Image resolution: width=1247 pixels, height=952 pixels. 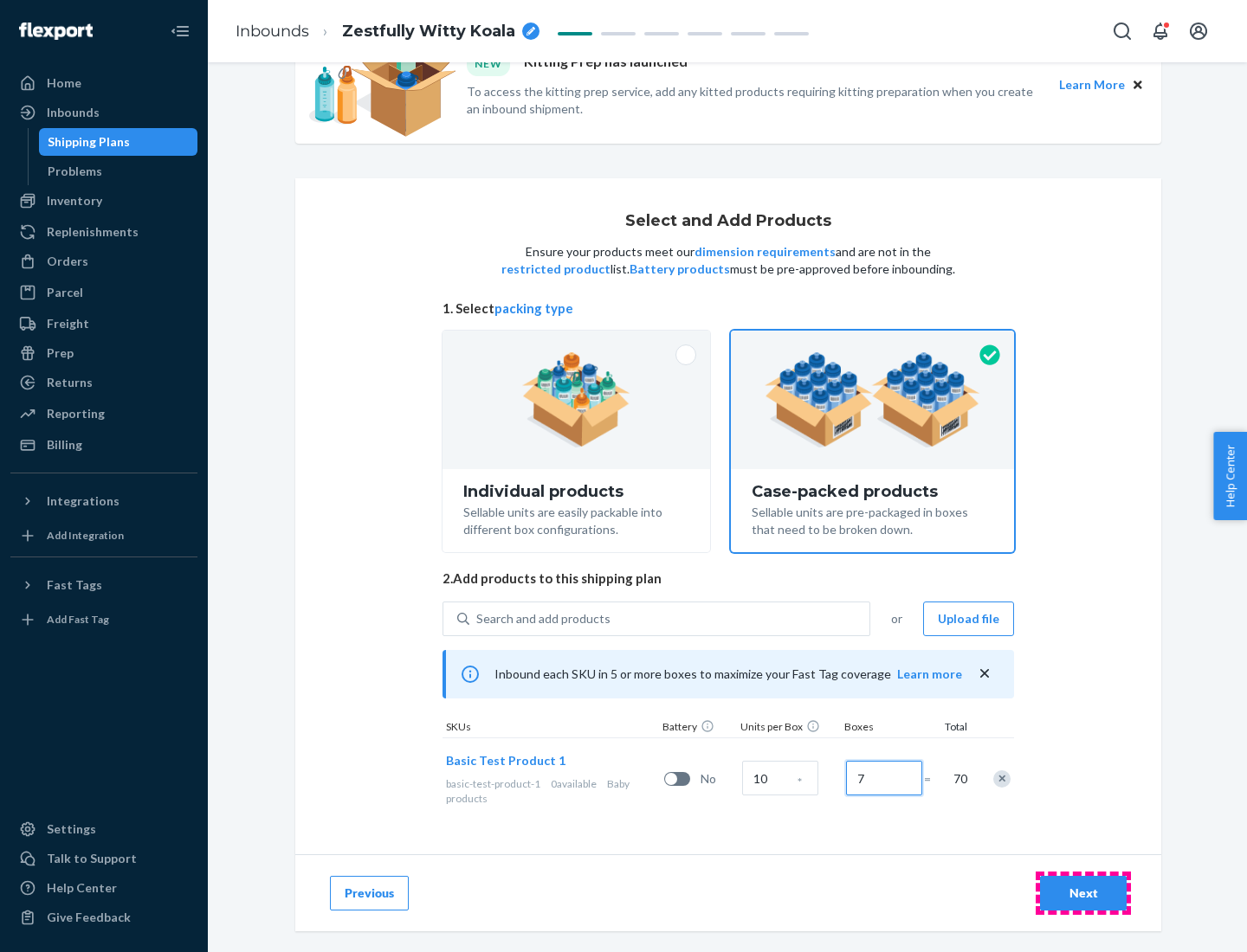 What do you see at coordinates (74, 201) in the screenshot?
I see `div: Inventory` at bounding box center [74, 201].